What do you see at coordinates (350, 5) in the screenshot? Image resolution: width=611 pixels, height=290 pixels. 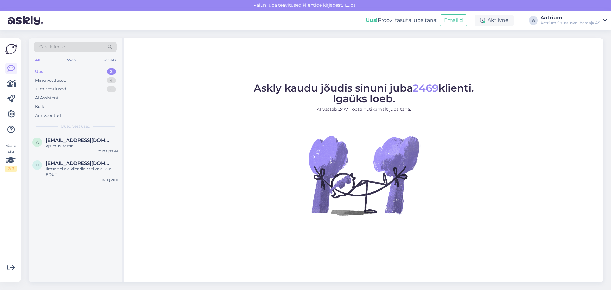 I see `span: Luba` at bounding box center [350, 5].